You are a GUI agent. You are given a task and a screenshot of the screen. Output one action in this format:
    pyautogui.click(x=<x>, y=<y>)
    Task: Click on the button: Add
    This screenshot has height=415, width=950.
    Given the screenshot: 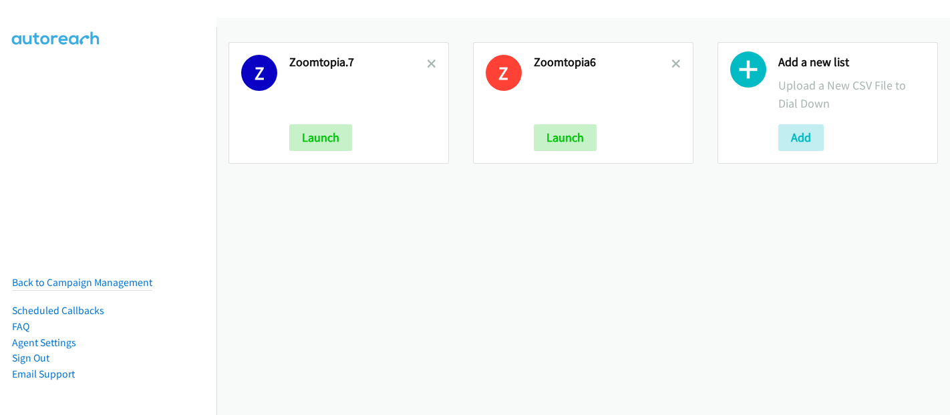 What is the action you would take?
    pyautogui.click(x=801, y=138)
    